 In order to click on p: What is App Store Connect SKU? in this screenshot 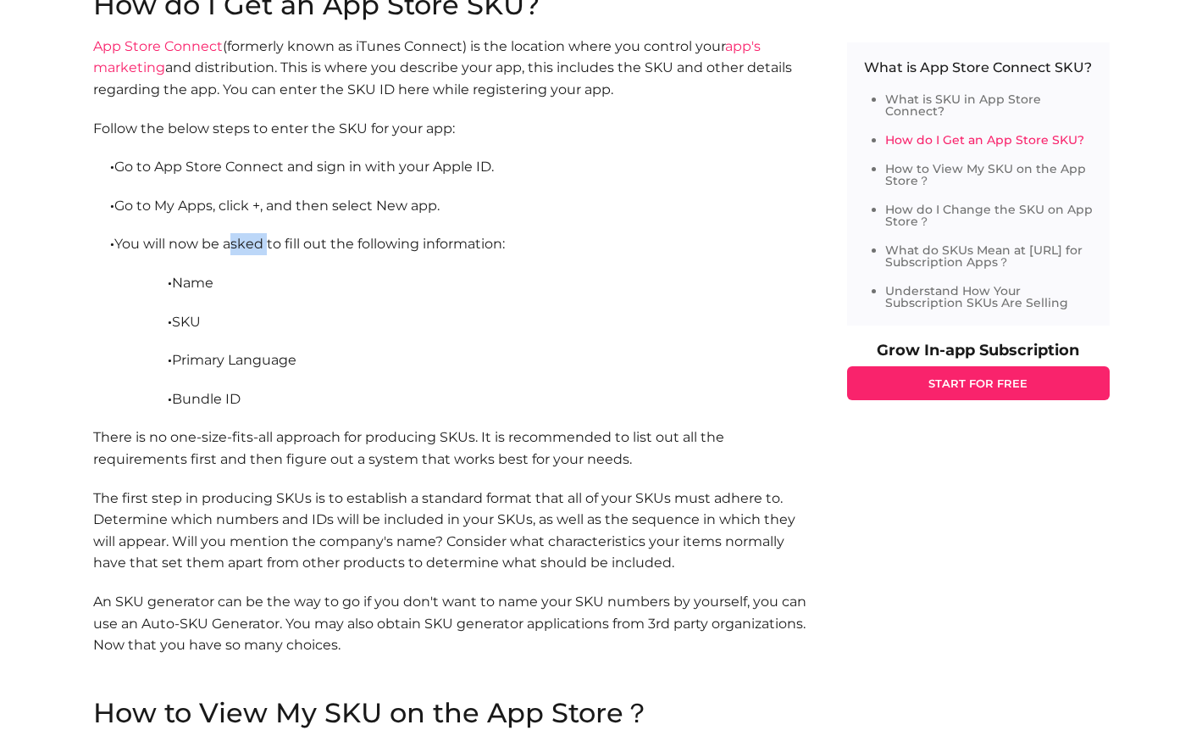, I will do `click(979, 68)`.